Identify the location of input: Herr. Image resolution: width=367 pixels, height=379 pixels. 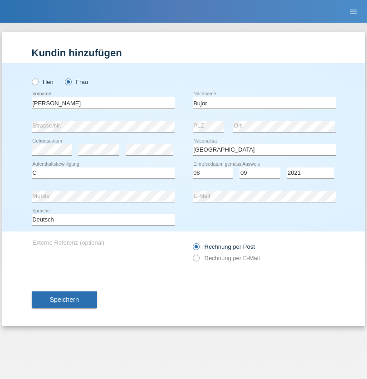
(34, 81).